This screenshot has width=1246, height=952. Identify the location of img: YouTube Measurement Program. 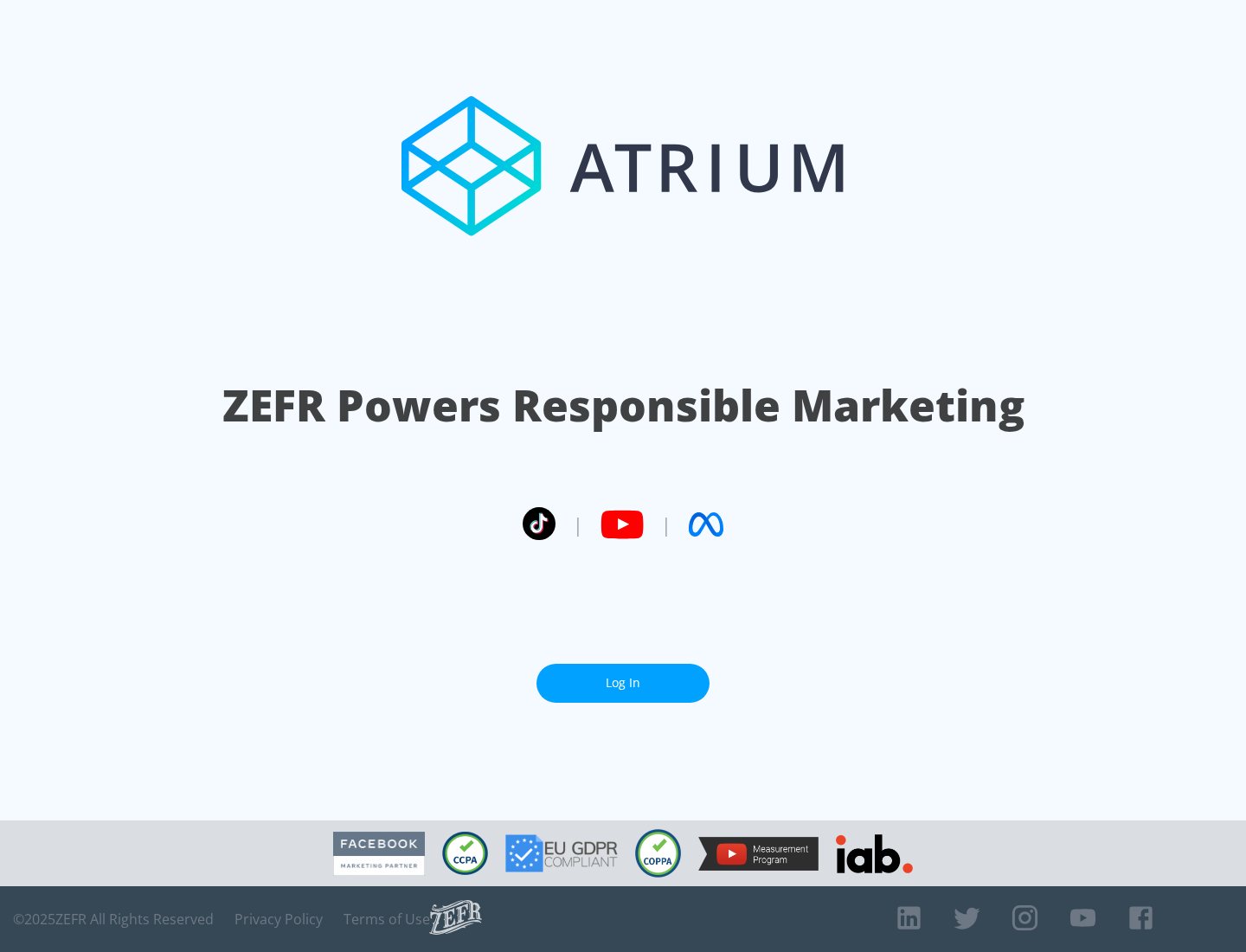
(758, 853).